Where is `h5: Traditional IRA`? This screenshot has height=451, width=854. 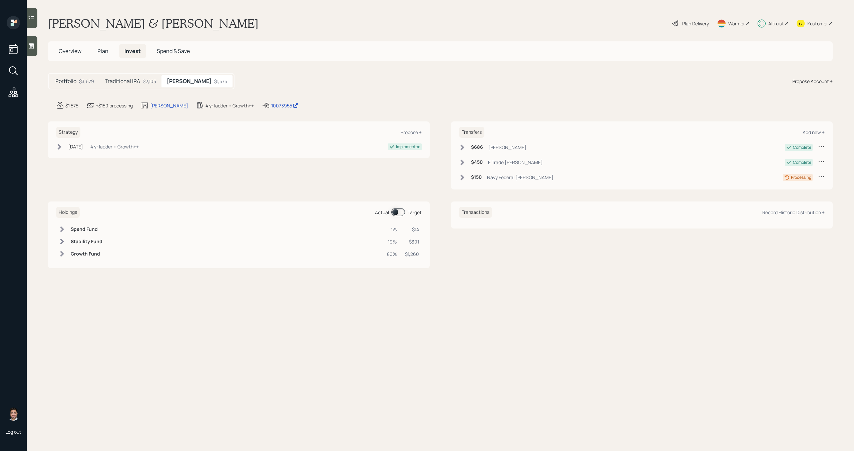 h5: Traditional IRA is located at coordinates (122, 81).